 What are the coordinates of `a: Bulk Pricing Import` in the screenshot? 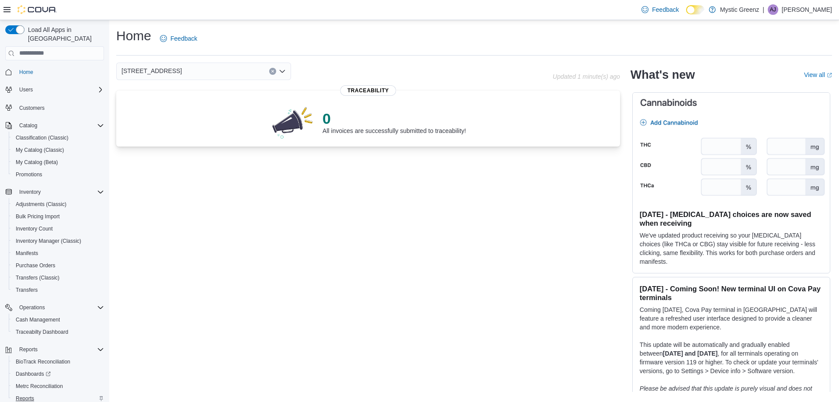 It's located at (38, 216).